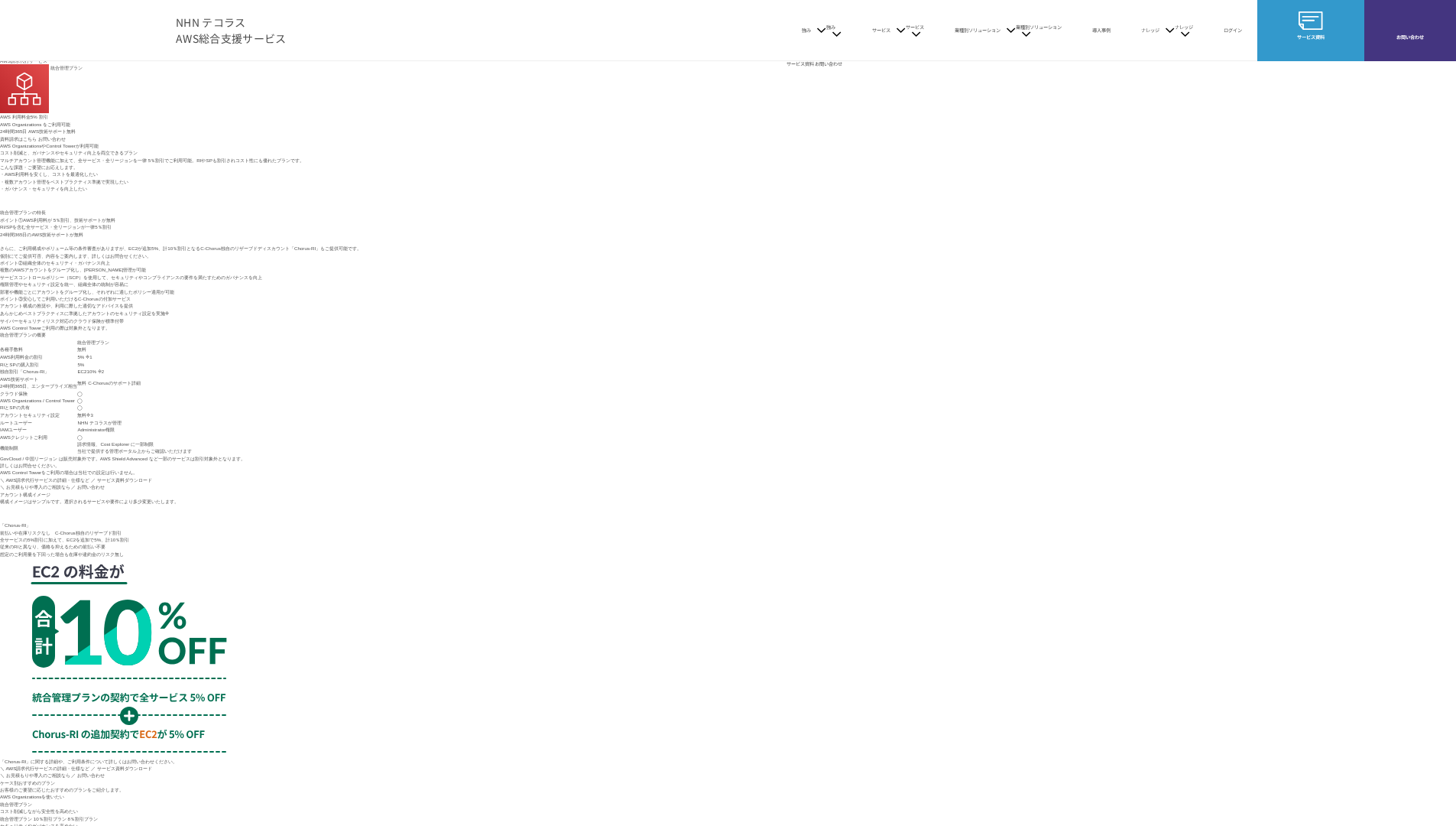 The width and height of the screenshot is (1456, 826). What do you see at coordinates (128, 657) in the screenshot?
I see `img: 全サービスの5%割引に加えて、EC2を追加で5%、計10％割引` at bounding box center [128, 657].